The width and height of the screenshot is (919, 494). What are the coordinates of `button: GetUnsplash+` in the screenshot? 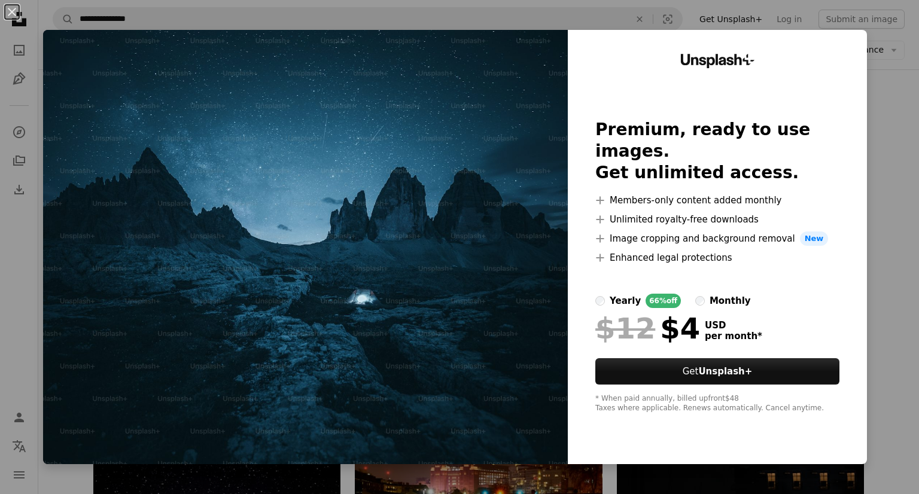 It's located at (718, 372).